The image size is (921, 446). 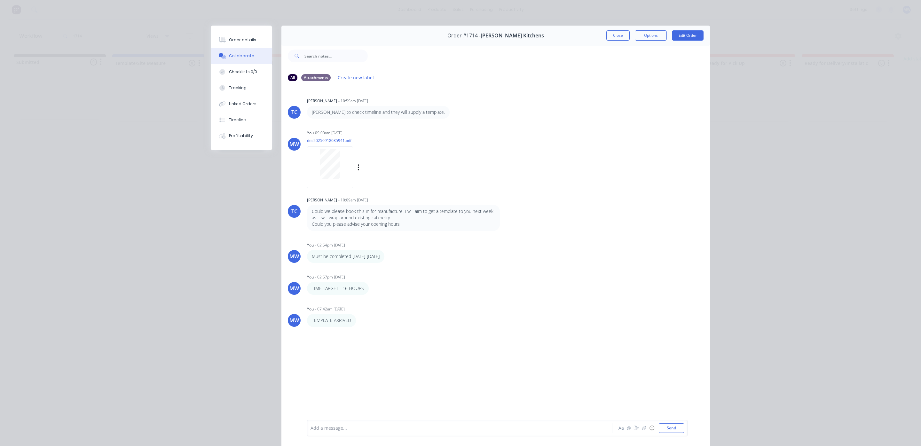 What do you see at coordinates (403, 215) in the screenshot?
I see `p: Could we please book this in for manufacture. I will aim to get a template to you next week as it...` at bounding box center [403, 215].